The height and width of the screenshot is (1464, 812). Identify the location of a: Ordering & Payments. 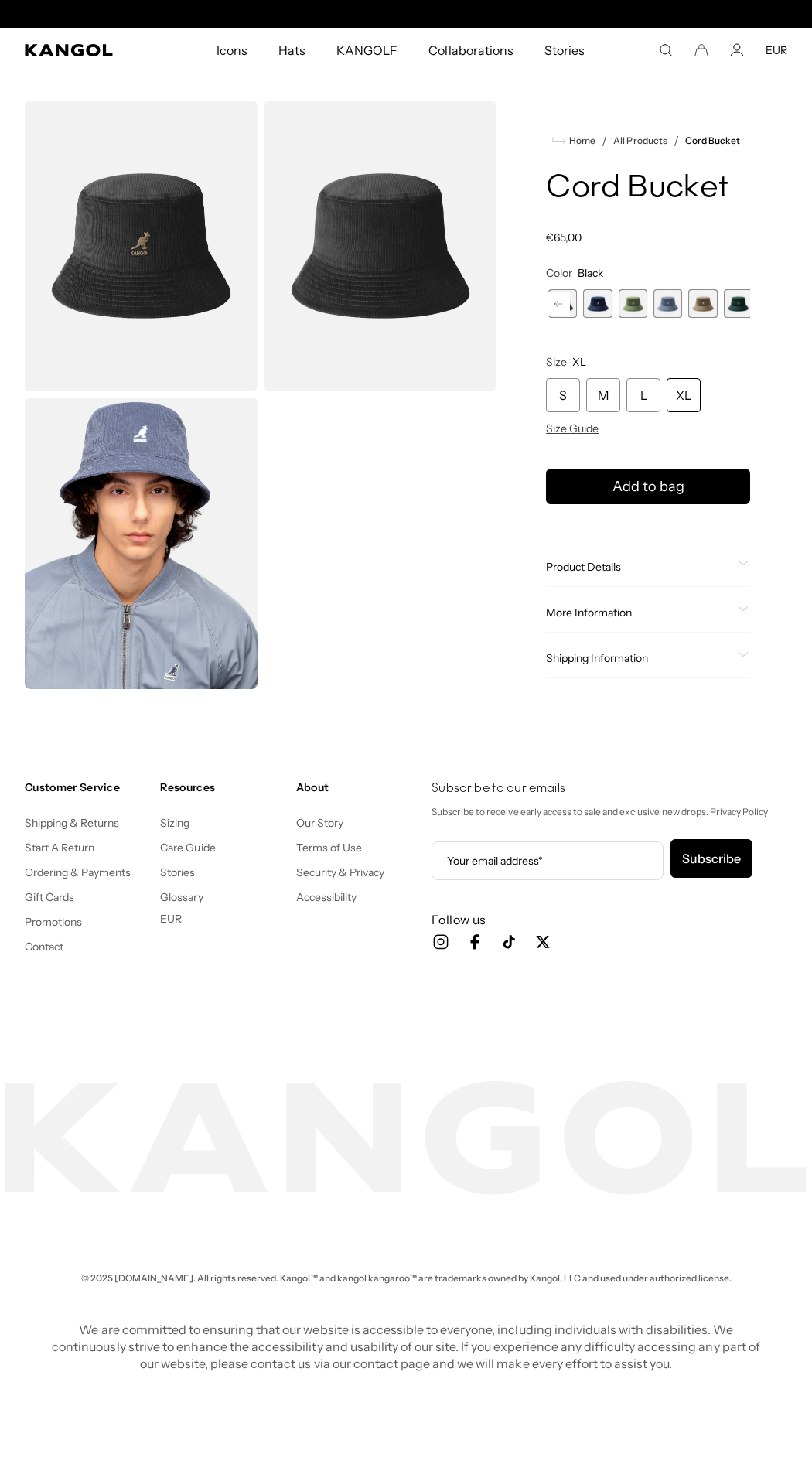
(78, 873).